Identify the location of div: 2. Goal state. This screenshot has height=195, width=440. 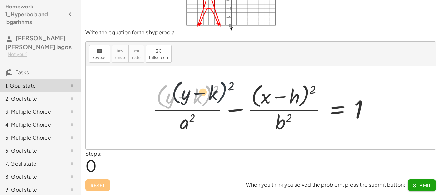
(31, 99).